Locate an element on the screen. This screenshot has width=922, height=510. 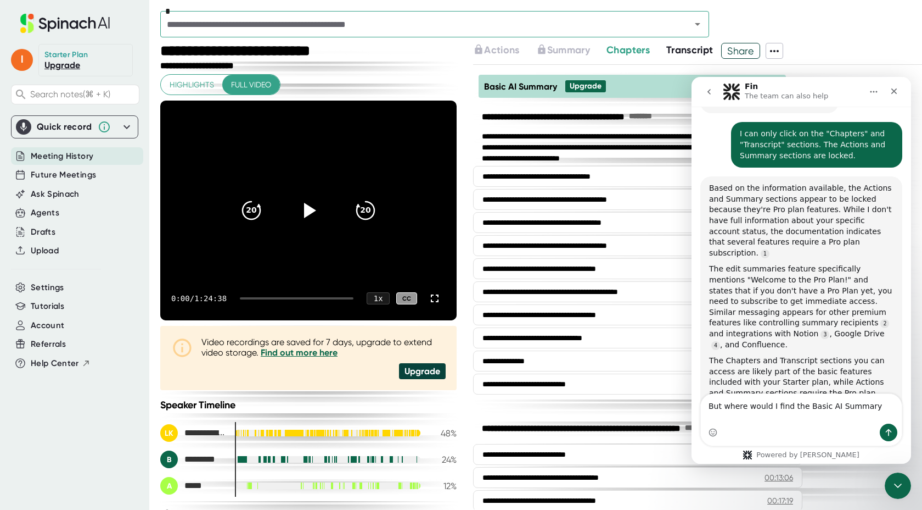
span: Search notes (⌘ + K) is located at coordinates (70, 94).